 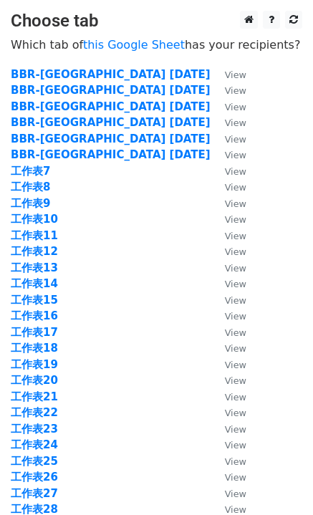 What do you see at coordinates (34, 236) in the screenshot?
I see `a: 工作表11` at bounding box center [34, 236].